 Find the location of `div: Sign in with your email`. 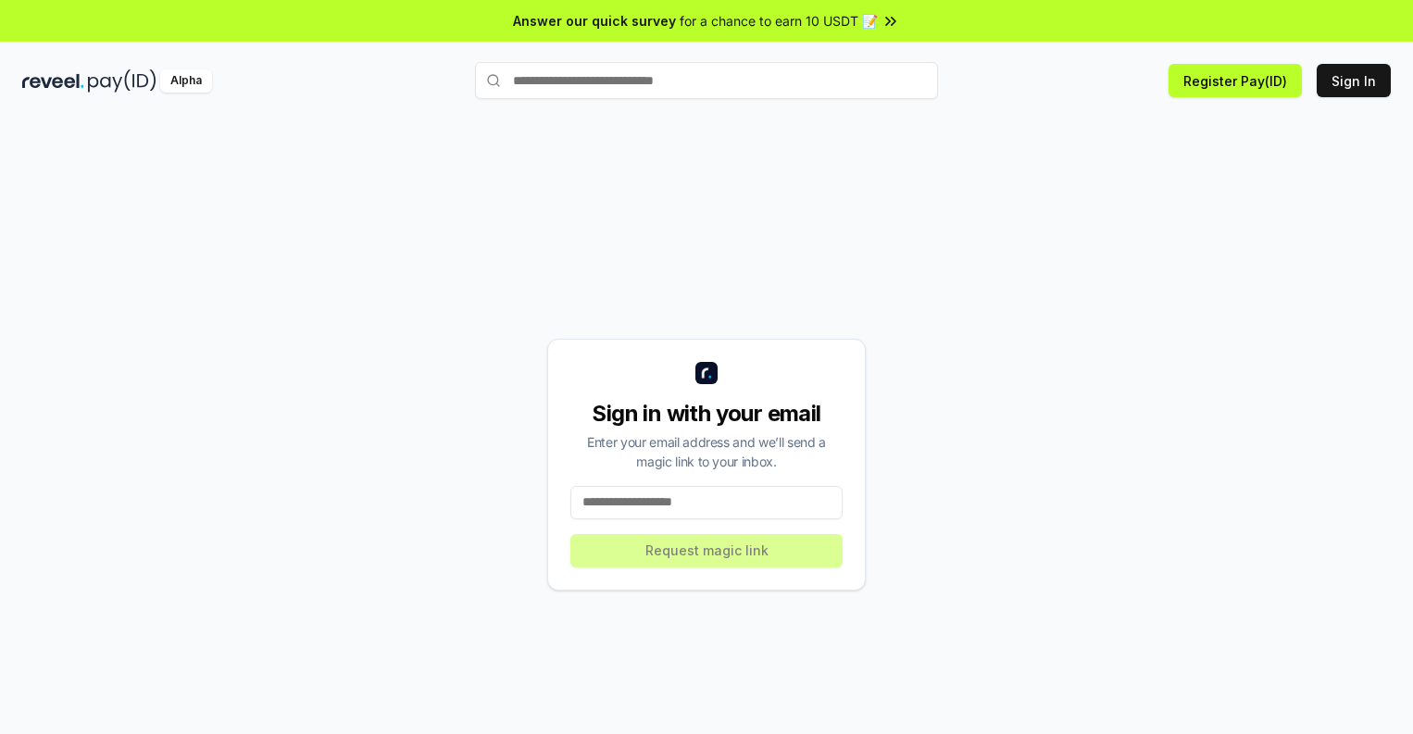

div: Sign in with your email is located at coordinates (706, 414).